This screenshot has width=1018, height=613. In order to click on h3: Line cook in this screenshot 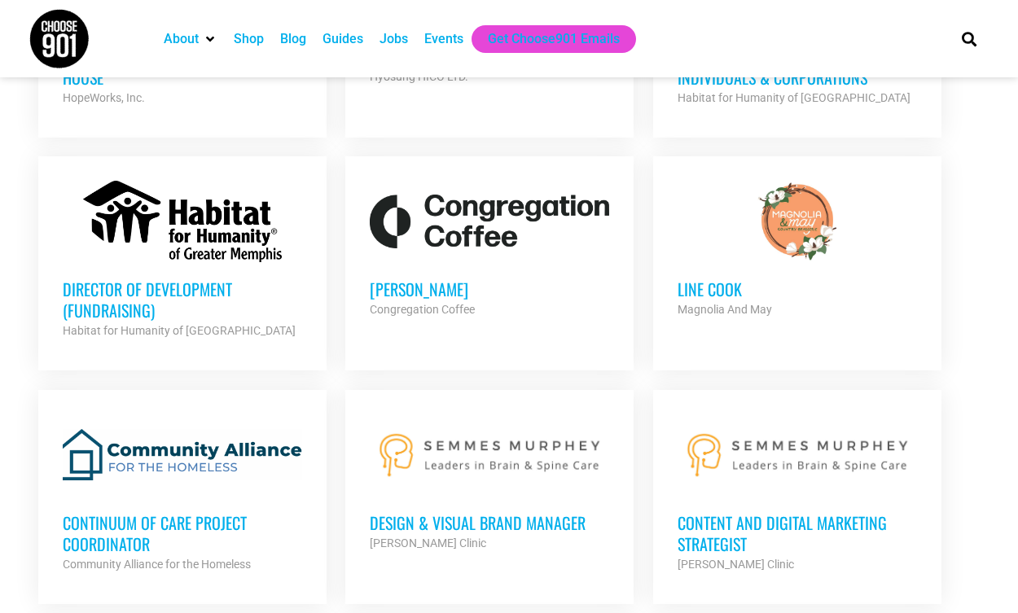, I will do `click(797, 289)`.